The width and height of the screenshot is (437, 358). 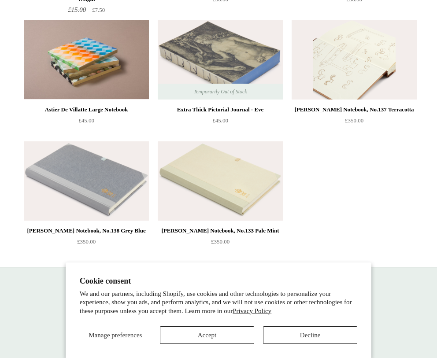 I want to click on a: Steve Harrison Notebook, No.138 Grey Blue Steve Harrison Notebook, No.138 Grey Blue, so click(x=86, y=181).